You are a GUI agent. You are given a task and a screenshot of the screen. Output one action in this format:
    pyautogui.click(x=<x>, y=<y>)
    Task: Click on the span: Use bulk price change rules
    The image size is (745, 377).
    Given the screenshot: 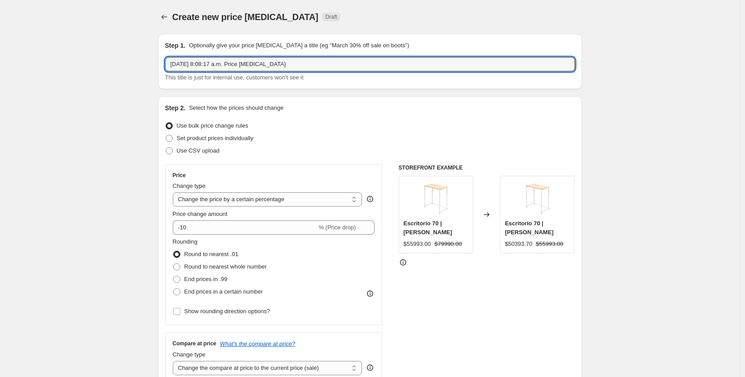 What is the action you would take?
    pyautogui.click(x=212, y=125)
    